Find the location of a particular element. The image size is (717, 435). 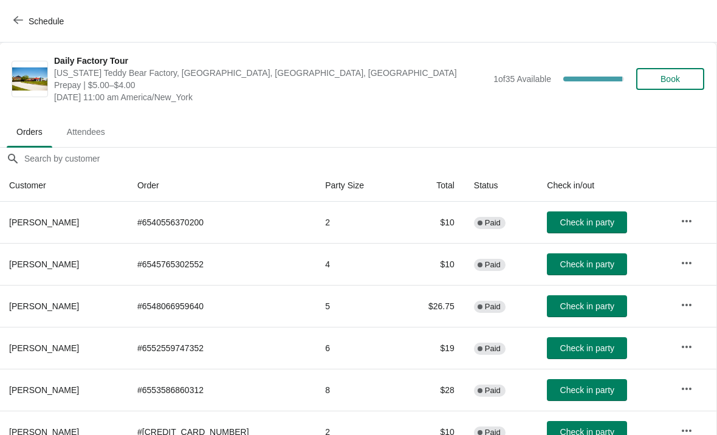

span: 1 of 35 Available is located at coordinates (522, 79).